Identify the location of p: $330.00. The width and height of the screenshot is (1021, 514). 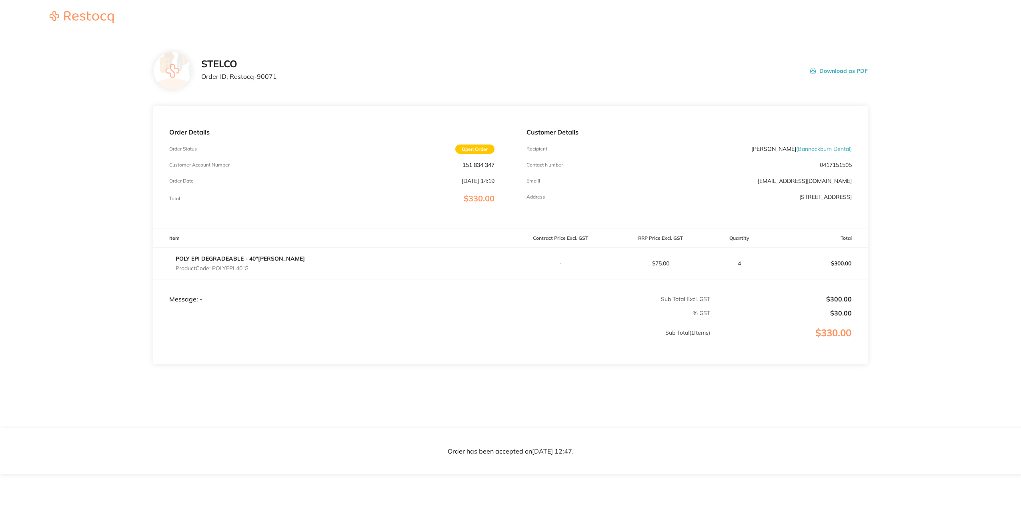
(789, 341).